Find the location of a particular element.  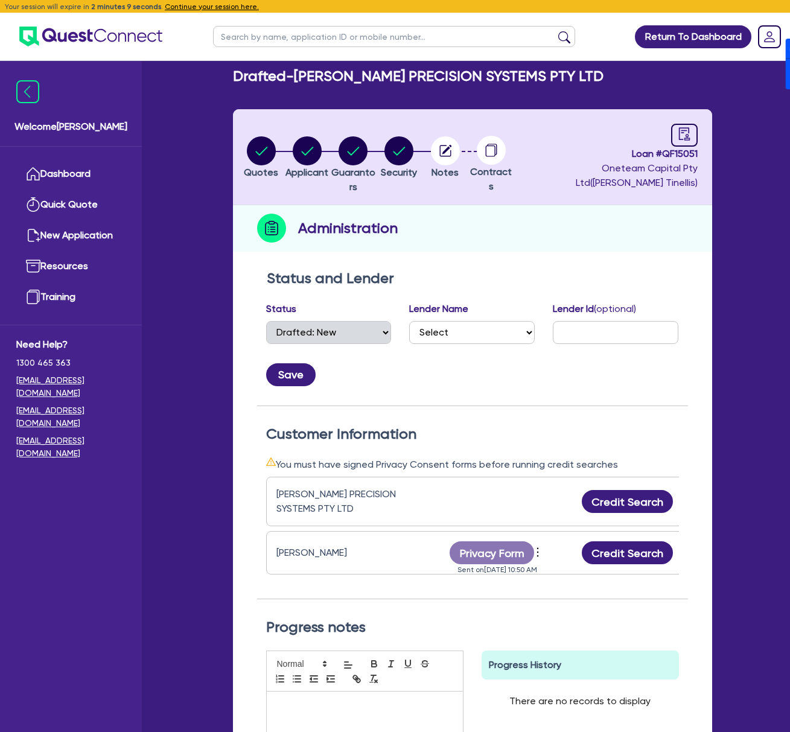

img: quest-connect-logo-blue is located at coordinates (91, 36).